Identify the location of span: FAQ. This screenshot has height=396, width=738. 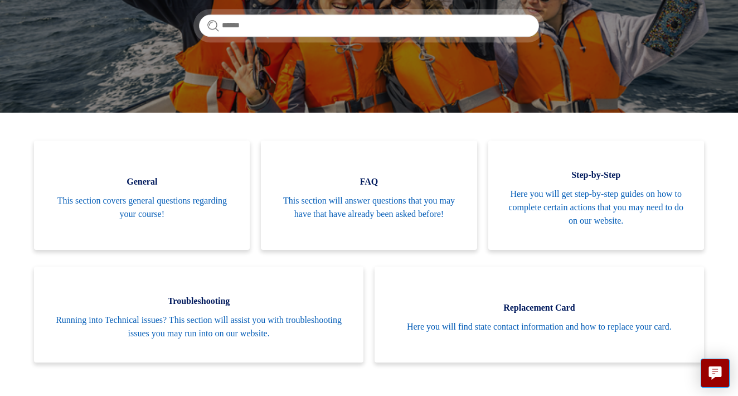
(369, 182).